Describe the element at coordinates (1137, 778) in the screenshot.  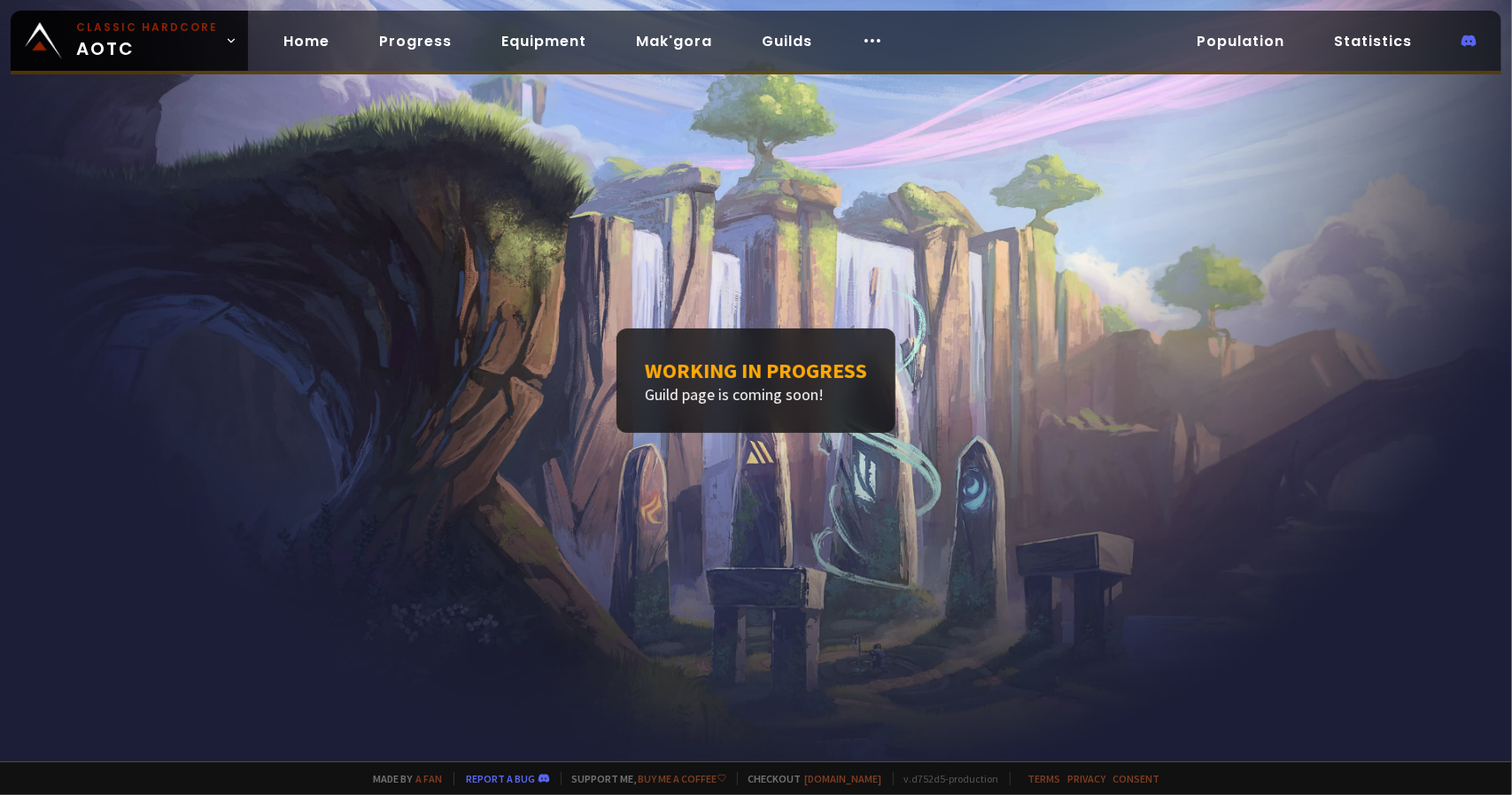
I see `a: Consent` at that location.